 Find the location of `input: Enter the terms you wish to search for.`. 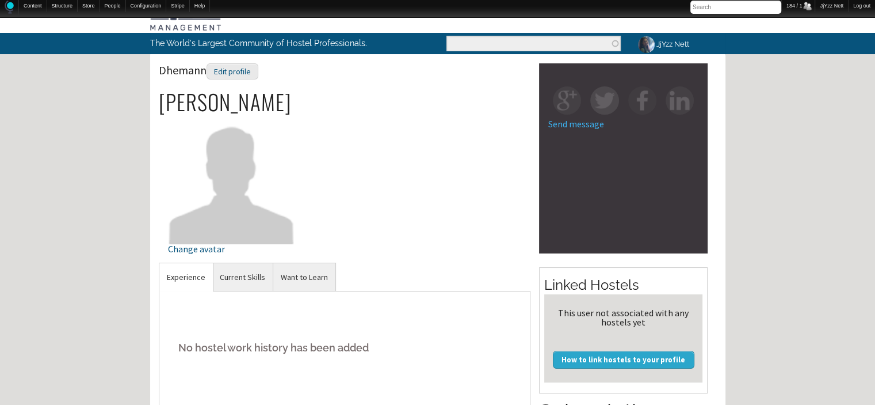

input: Enter the terms you wish to search for. is located at coordinates (533, 43).